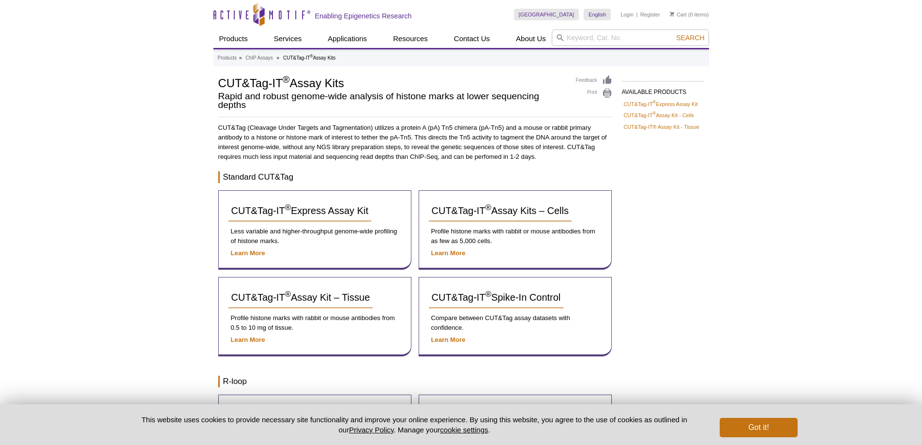 The image size is (922, 445). I want to click on p: Profile histone marks with rabbit or mouse antibodies from 0.5 to 10 mg of tissue., so click(315, 323).